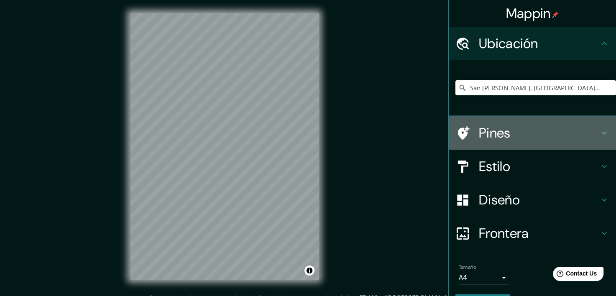 The width and height of the screenshot is (616, 296). What do you see at coordinates (539, 233) in the screenshot?
I see `h4: Frontera` at bounding box center [539, 233].